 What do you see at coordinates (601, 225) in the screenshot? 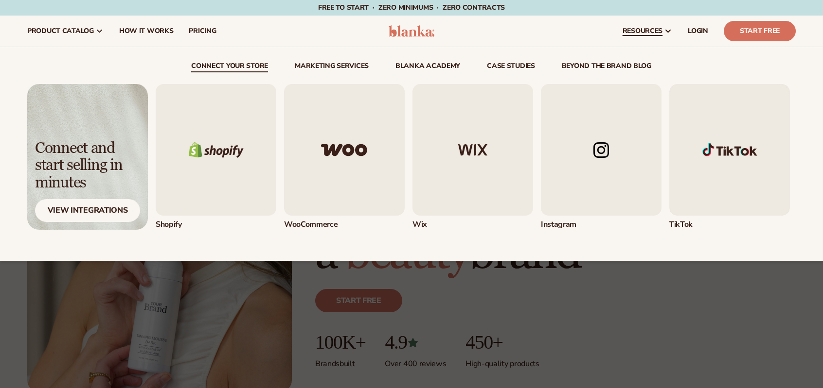
I see `div: Instagram` at bounding box center [601, 225].